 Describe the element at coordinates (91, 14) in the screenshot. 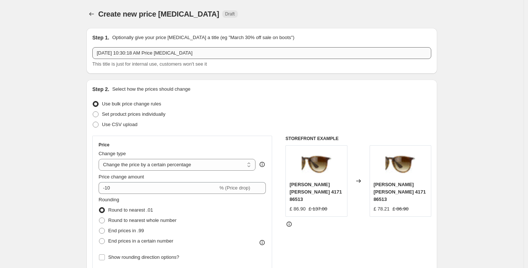

I see `button: Price change jobs` at that location.